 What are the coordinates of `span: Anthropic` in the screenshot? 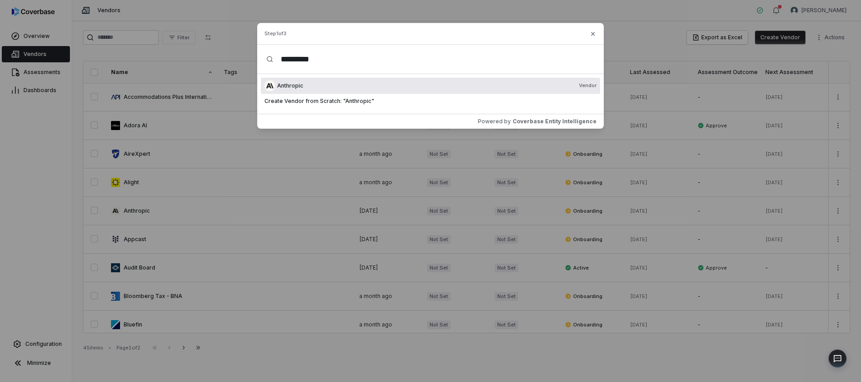 It's located at (290, 86).